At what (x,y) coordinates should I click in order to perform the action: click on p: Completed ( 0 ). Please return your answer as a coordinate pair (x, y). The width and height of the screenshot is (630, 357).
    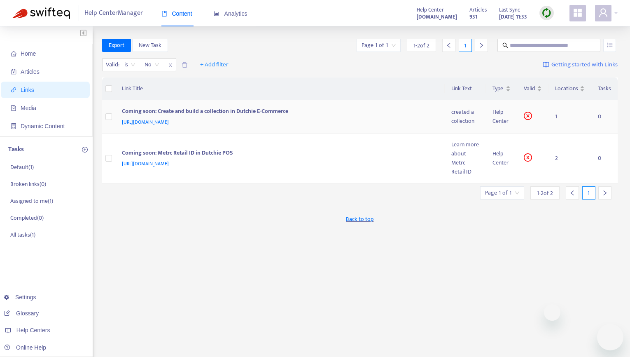
    Looking at the image, I should click on (27, 217).